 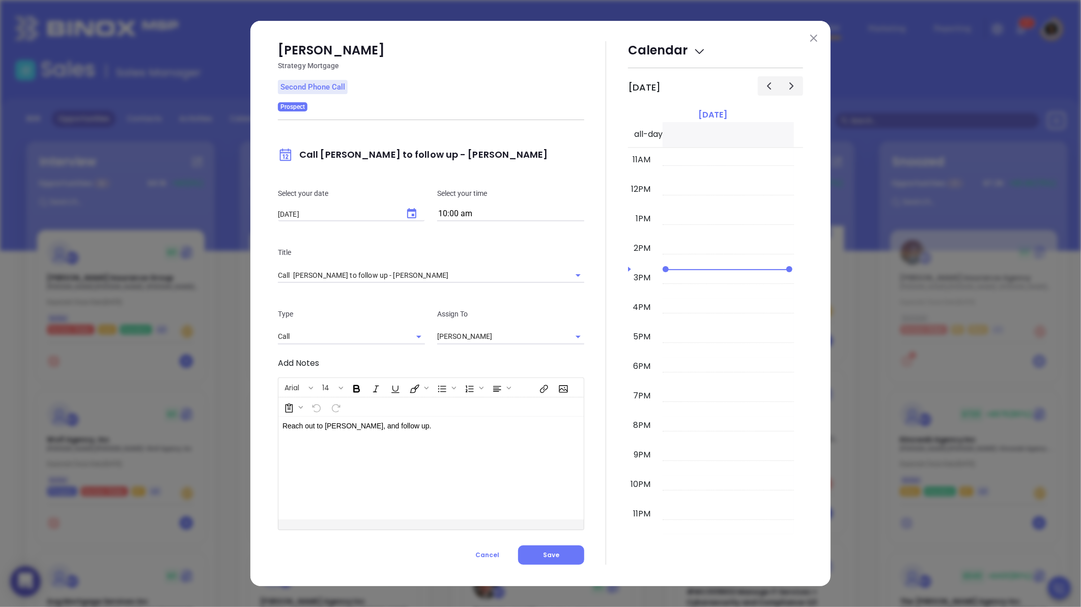 What do you see at coordinates (500, 388) in the screenshot?
I see `span: Align` at bounding box center [500, 388].